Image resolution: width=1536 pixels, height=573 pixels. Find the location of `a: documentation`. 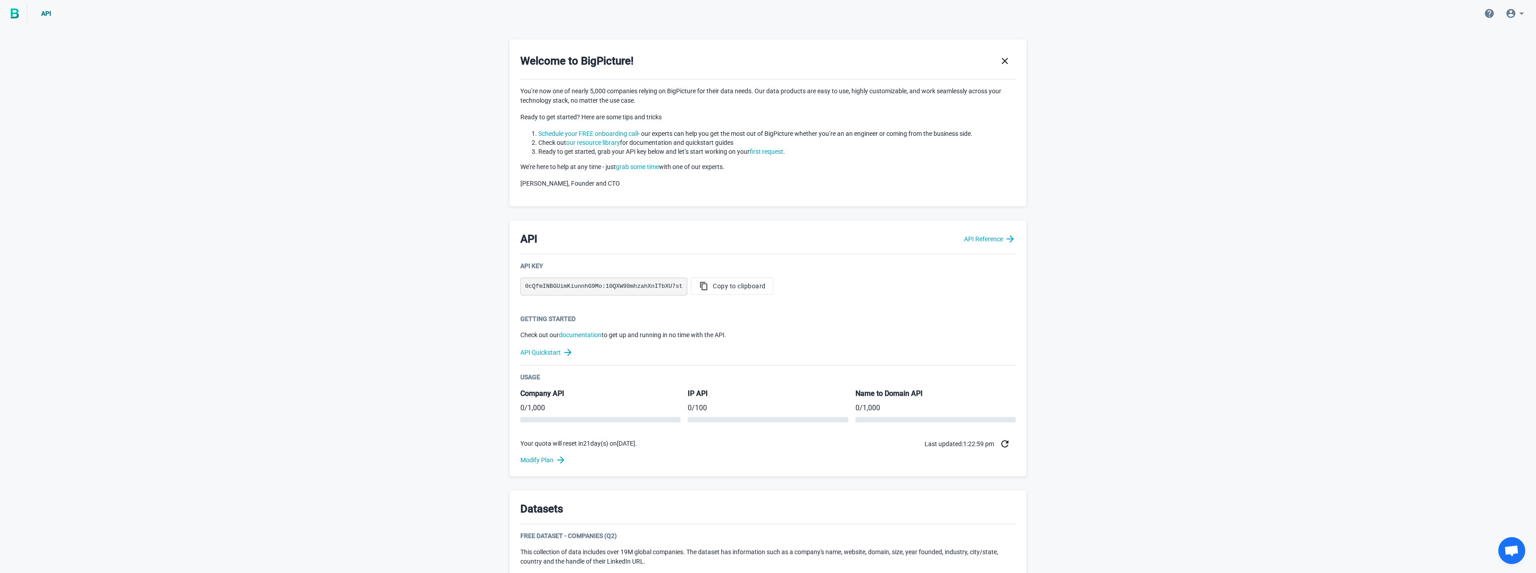

a: documentation is located at coordinates (580, 335).